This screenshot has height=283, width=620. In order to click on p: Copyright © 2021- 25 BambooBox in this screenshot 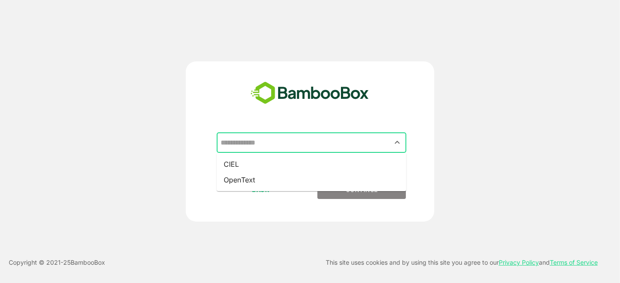, I will do `click(57, 263)`.